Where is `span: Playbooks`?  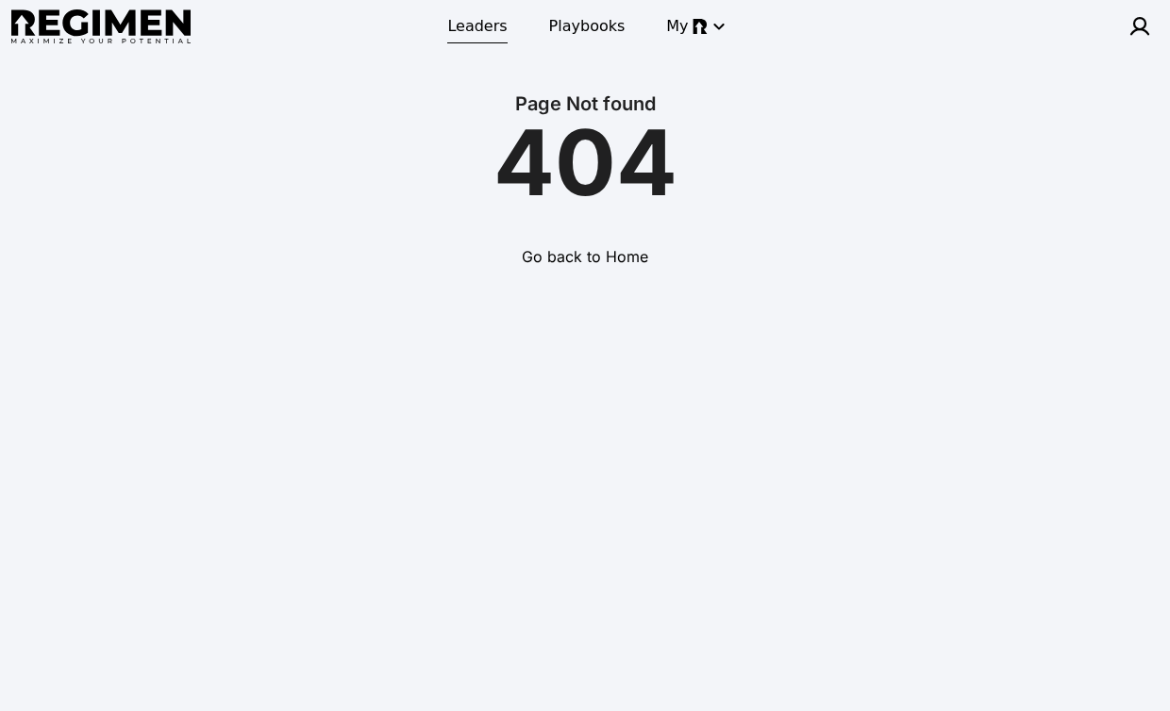 span: Playbooks is located at coordinates (587, 26).